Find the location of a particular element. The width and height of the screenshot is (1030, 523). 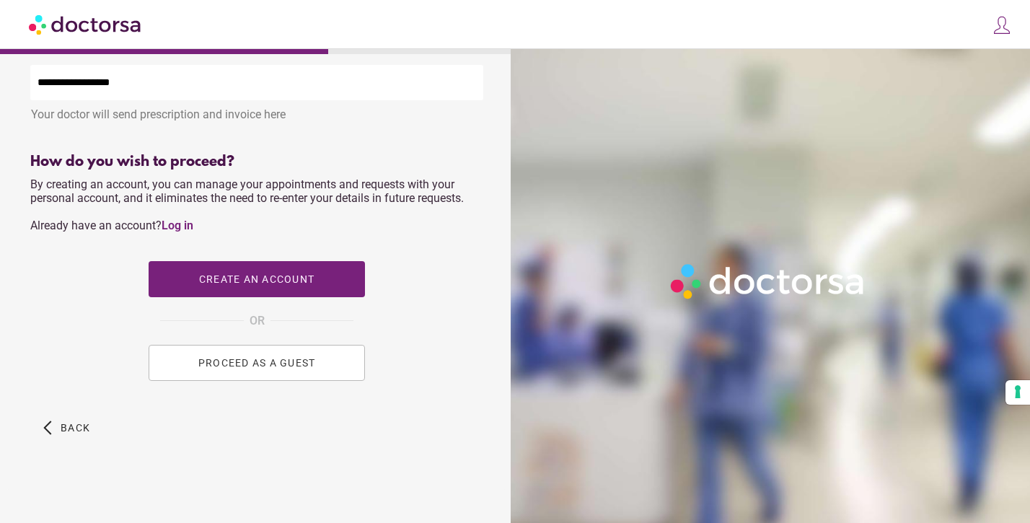

span: Create an account is located at coordinates (257, 279).